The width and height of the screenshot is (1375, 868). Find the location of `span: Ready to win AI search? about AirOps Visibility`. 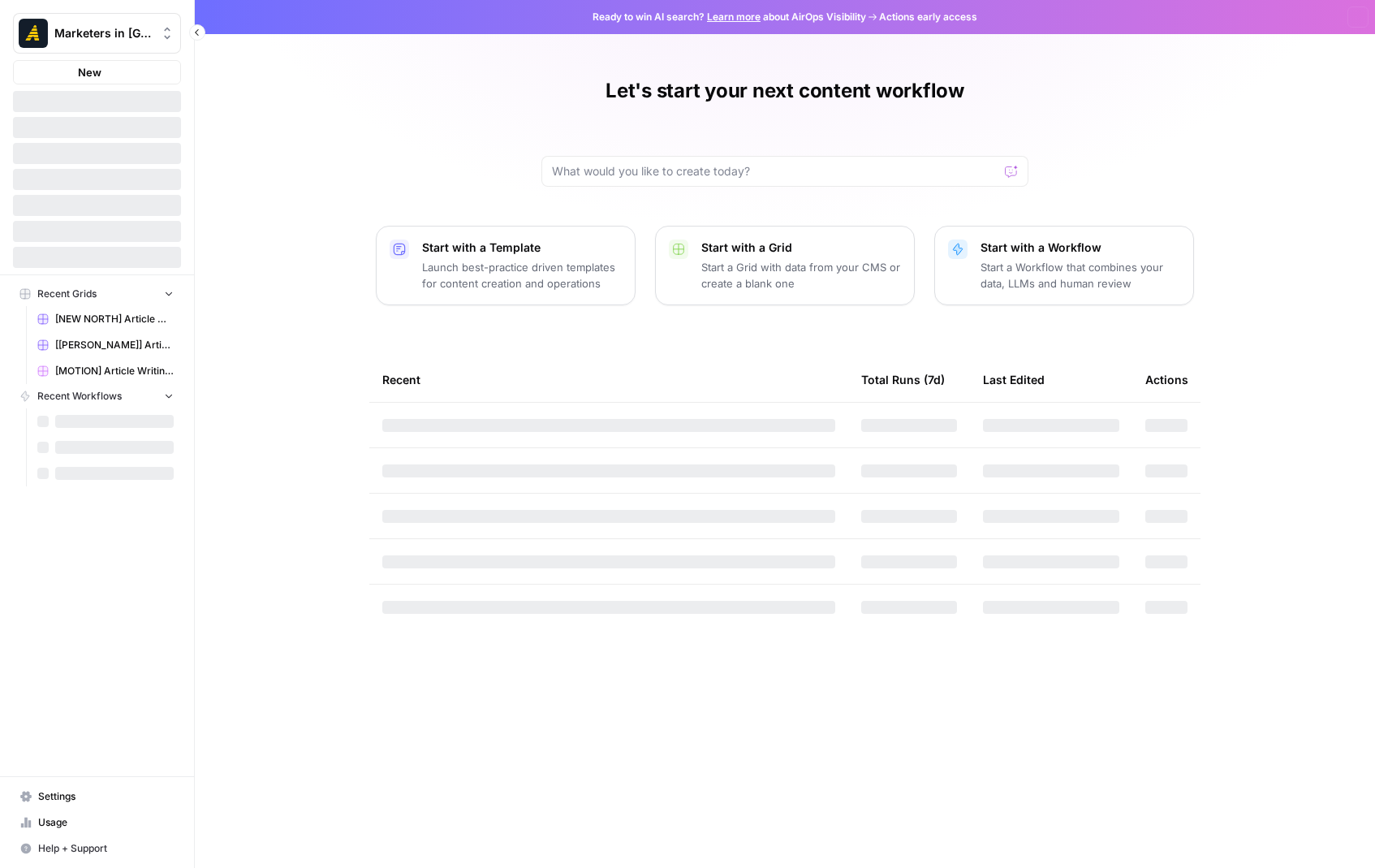

span: Ready to win AI search? about AirOps Visibility is located at coordinates (729, 17).